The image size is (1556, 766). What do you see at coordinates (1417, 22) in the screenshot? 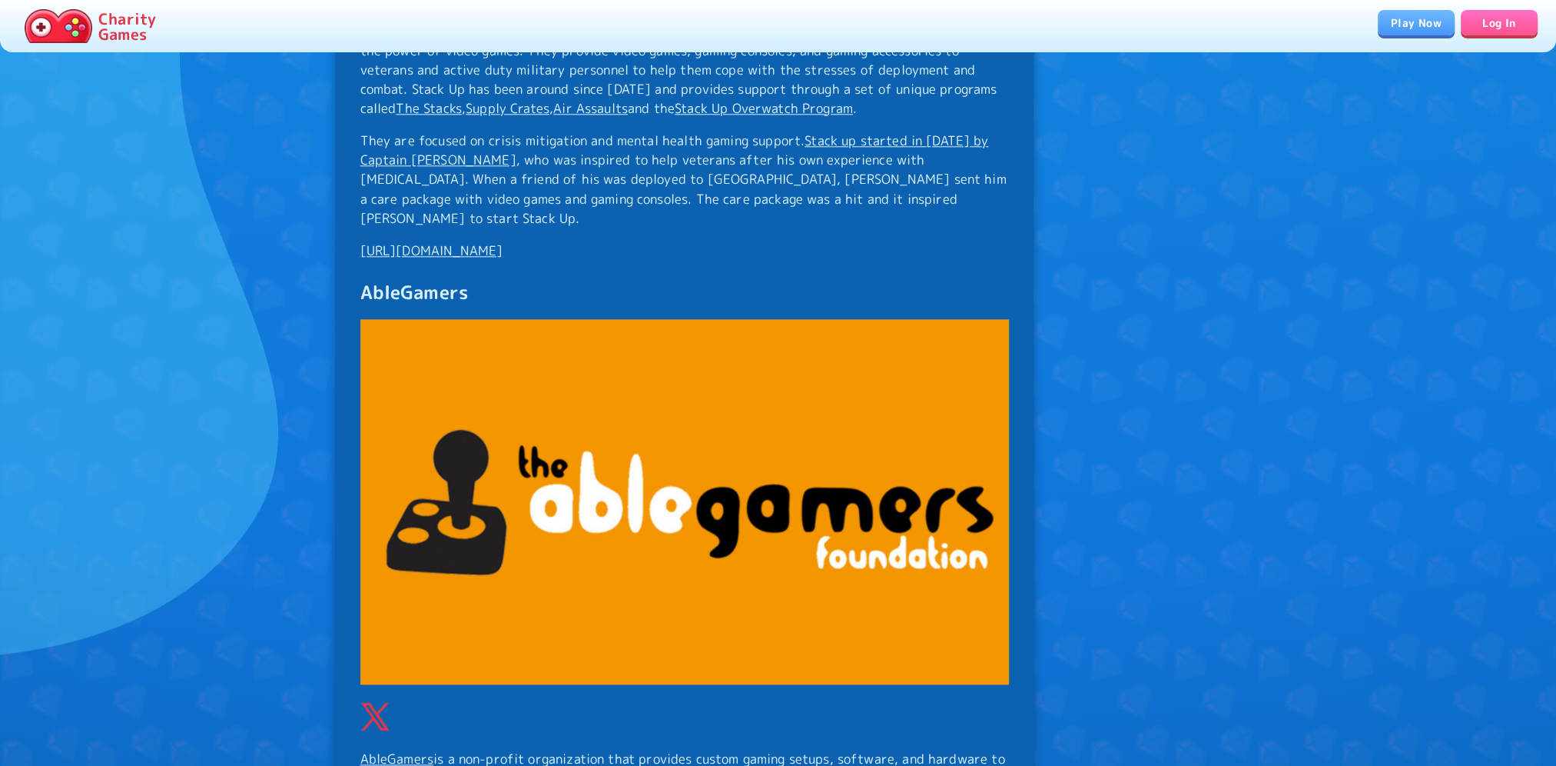
I see `a: Play Now` at bounding box center [1417, 22].